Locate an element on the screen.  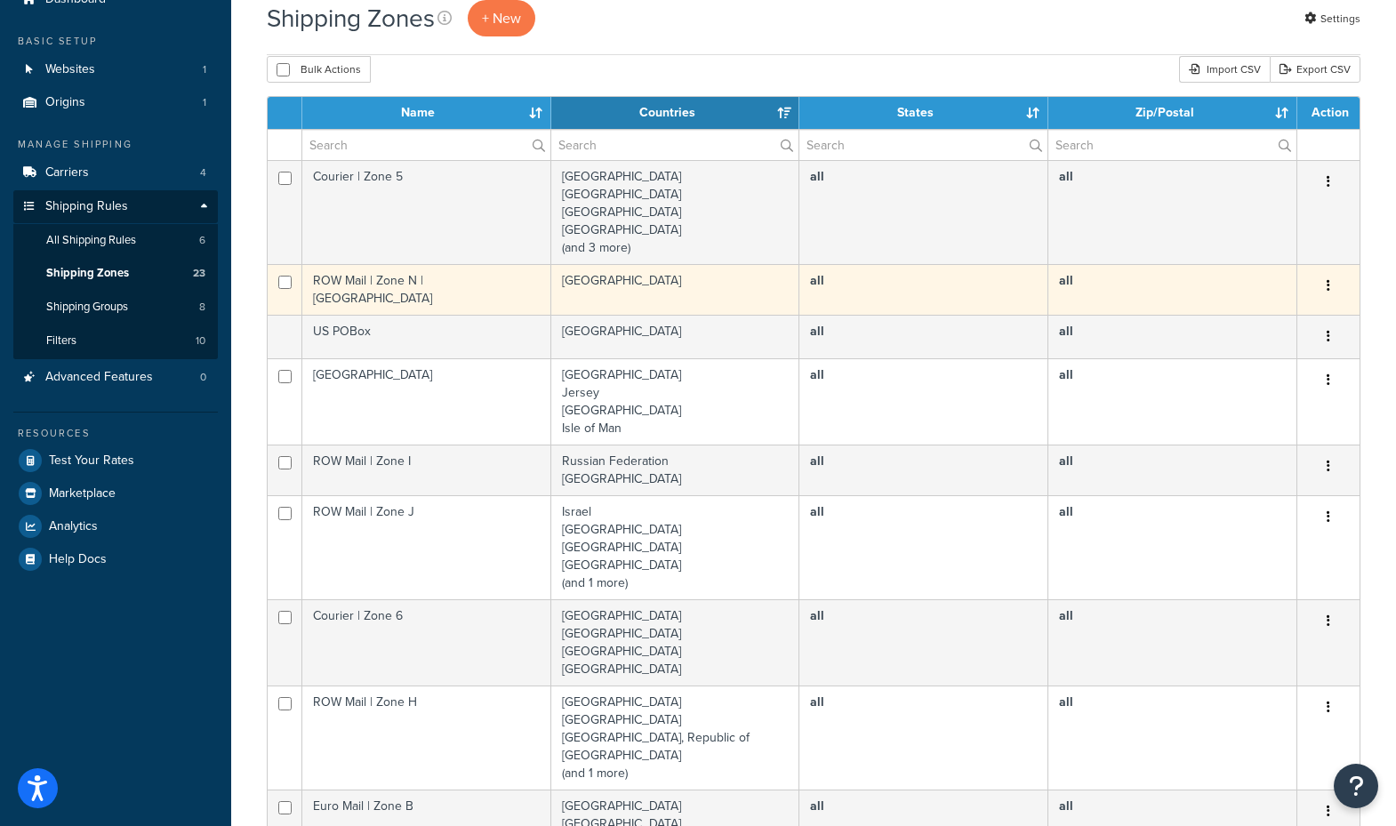
div: Import CSV is located at coordinates (1225, 69).